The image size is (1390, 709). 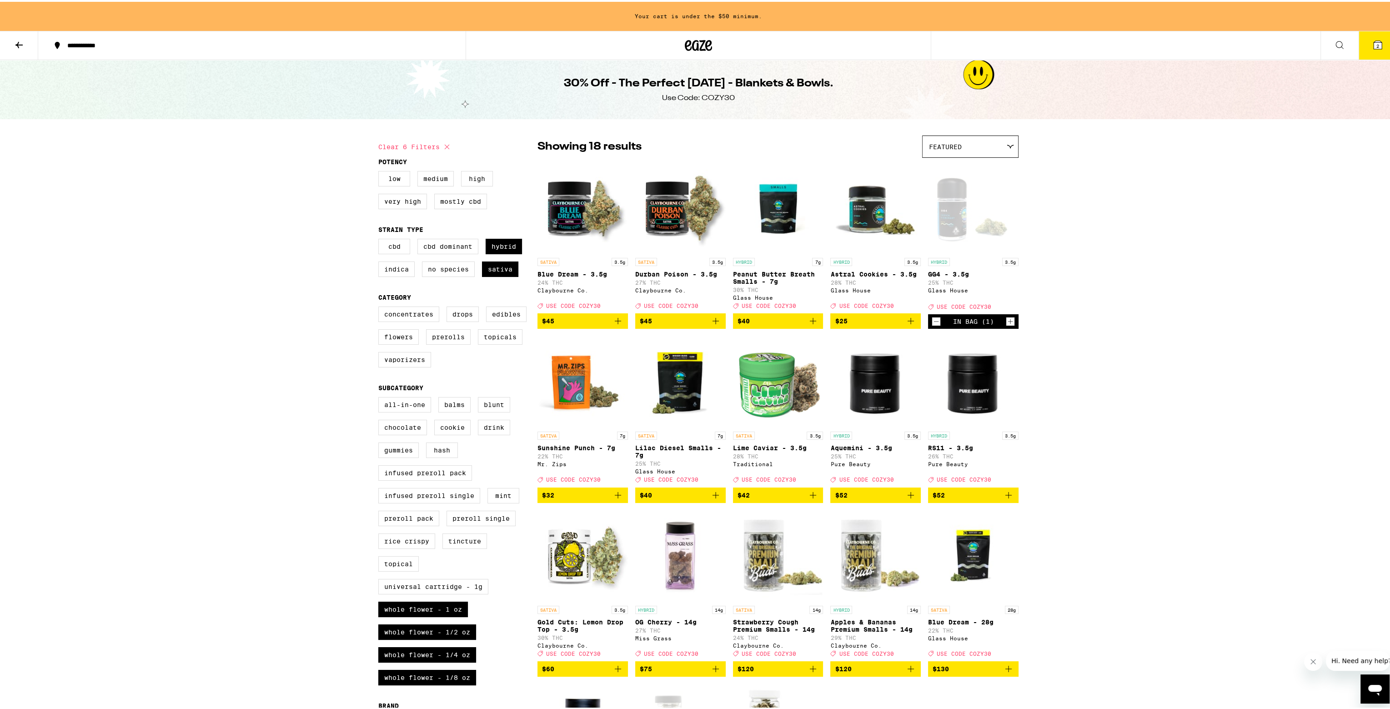 I want to click on label: Chocolate, so click(x=402, y=425).